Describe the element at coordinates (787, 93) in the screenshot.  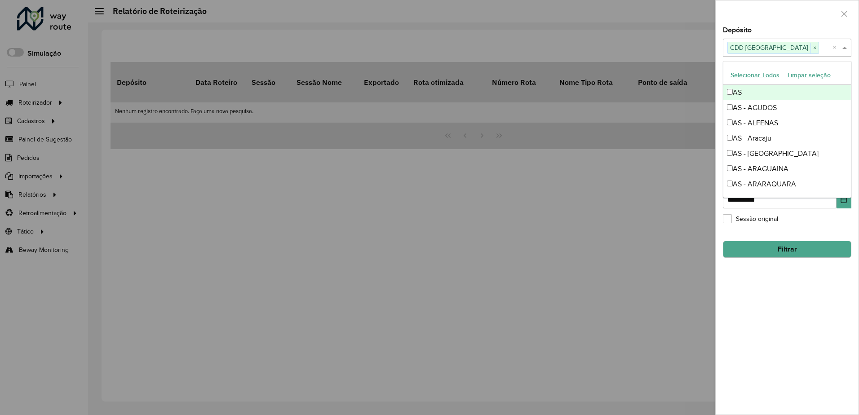
I see `div: AS` at that location.